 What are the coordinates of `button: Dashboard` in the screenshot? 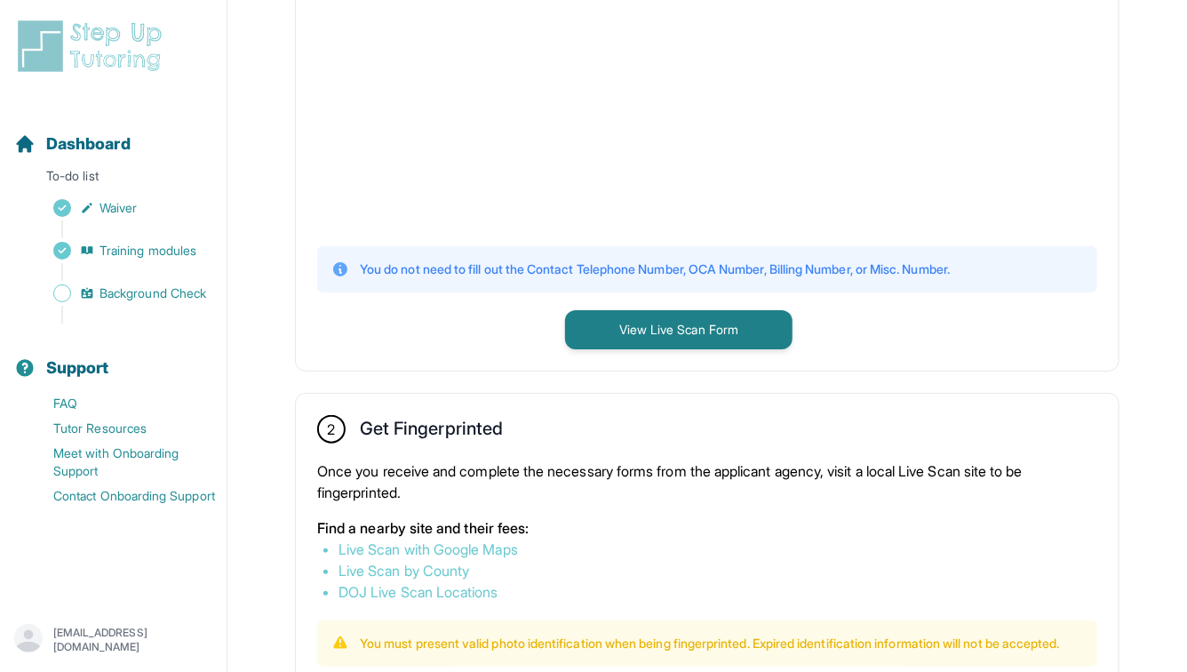 It's located at (113, 133).